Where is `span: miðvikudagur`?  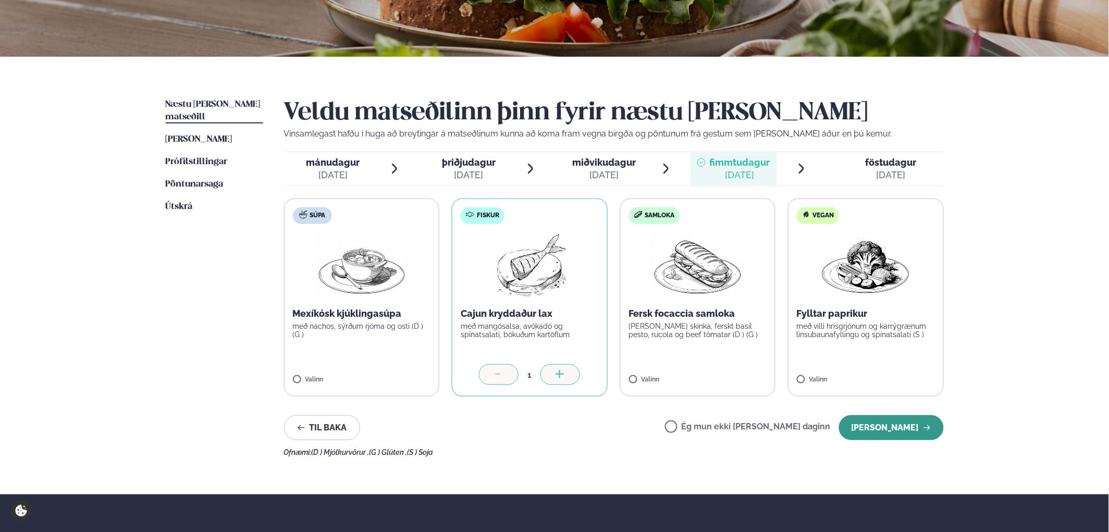
span: miðvikudagur is located at coordinates (605, 162).